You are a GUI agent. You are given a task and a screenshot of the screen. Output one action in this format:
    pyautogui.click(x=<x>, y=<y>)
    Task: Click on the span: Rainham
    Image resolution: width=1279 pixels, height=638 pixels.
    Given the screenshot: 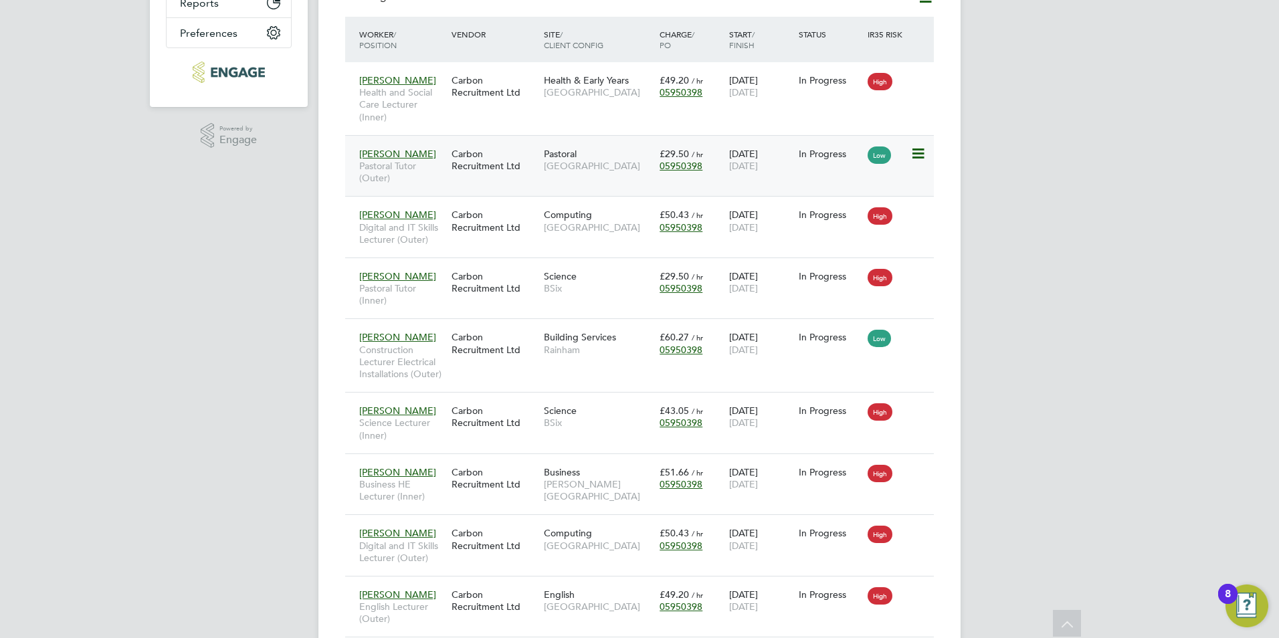 What is the action you would take?
    pyautogui.click(x=598, y=350)
    